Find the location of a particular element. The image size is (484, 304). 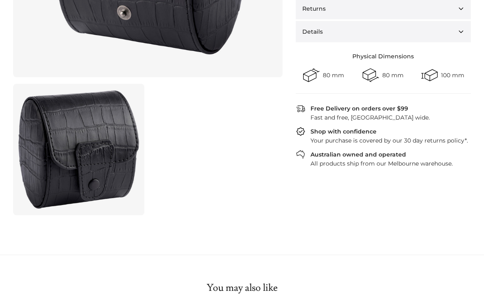

div: Physical Dimensions is located at coordinates (383, 56).